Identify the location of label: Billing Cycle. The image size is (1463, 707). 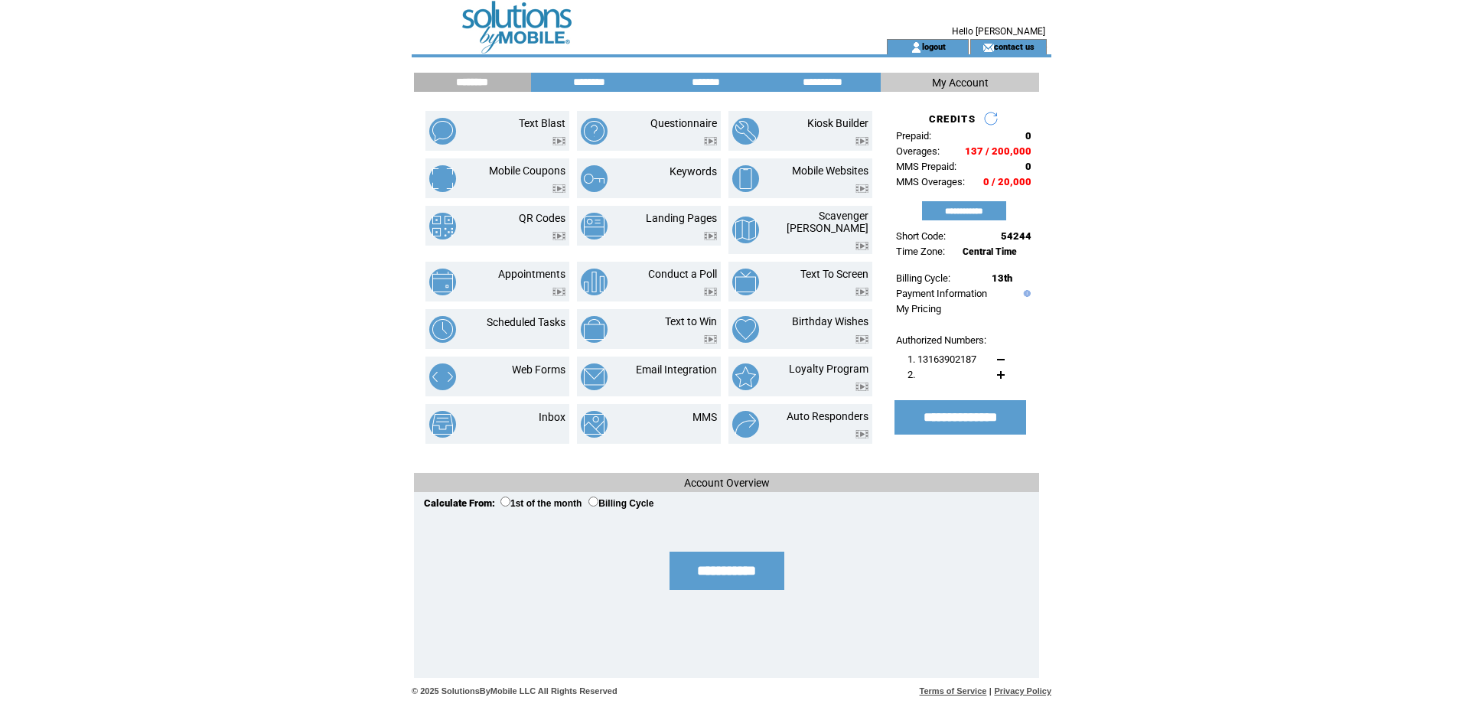
(621, 504).